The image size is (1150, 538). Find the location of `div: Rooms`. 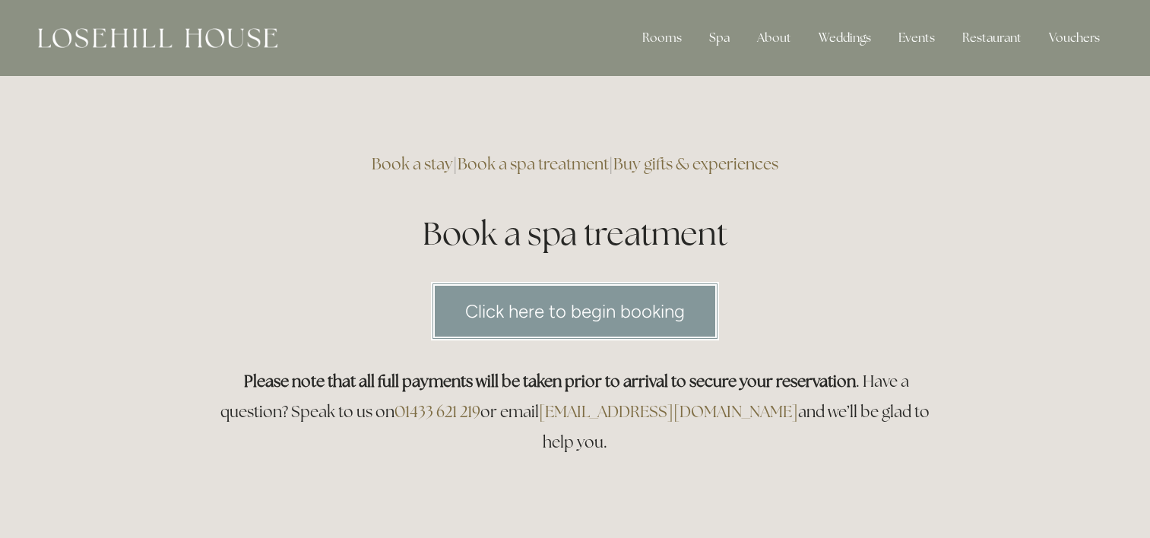

div: Rooms is located at coordinates (662, 38).